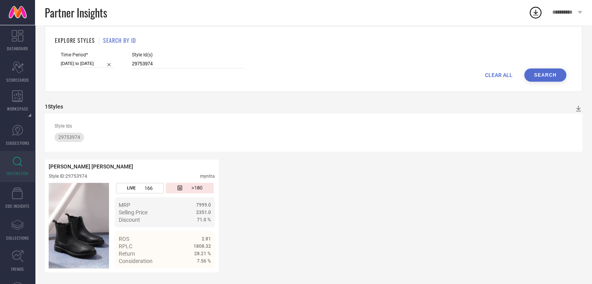  What do you see at coordinates (189, 64) in the screenshot?
I see `input: Enter comma separated style ids e.g. 12345, 67890` at bounding box center [189, 64].